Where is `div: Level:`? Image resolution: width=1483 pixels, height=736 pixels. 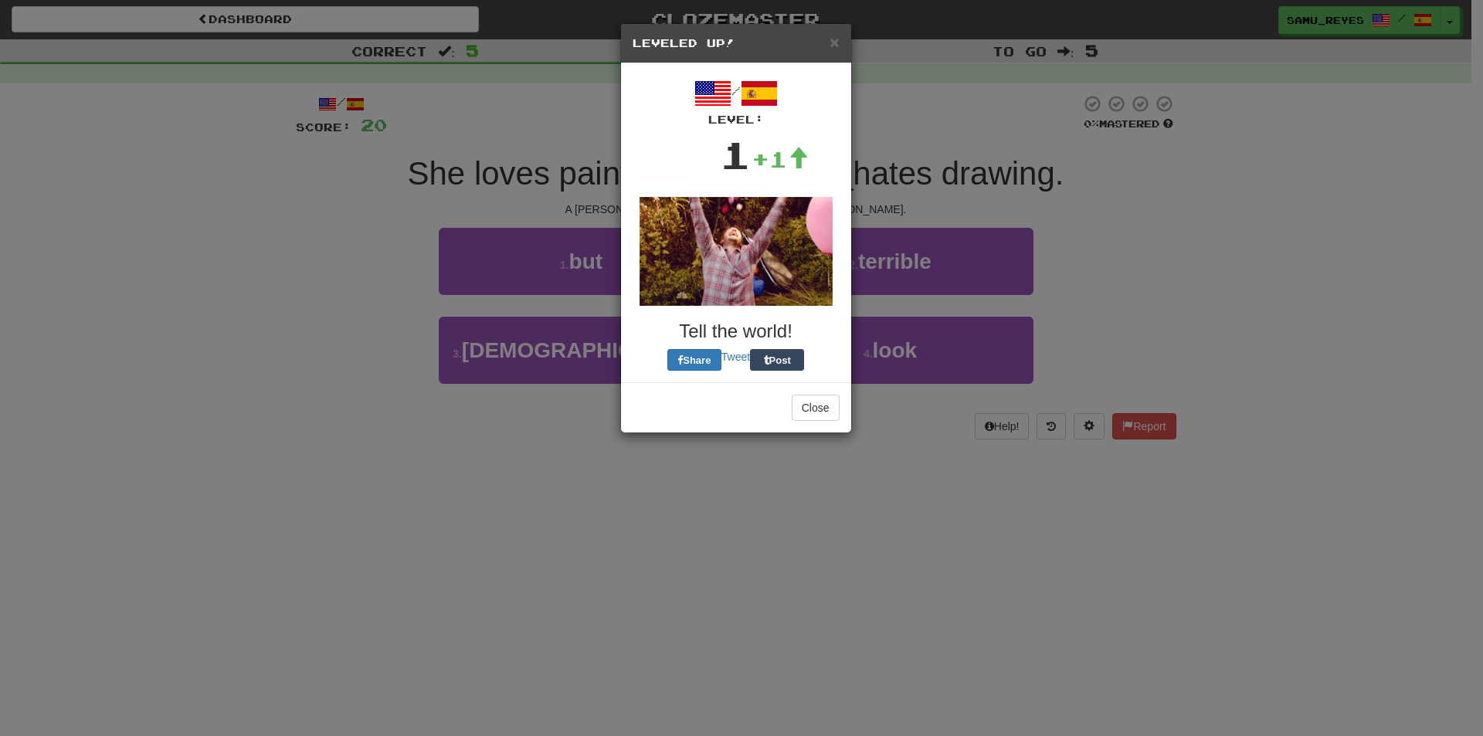
div: Level: is located at coordinates (736, 120).